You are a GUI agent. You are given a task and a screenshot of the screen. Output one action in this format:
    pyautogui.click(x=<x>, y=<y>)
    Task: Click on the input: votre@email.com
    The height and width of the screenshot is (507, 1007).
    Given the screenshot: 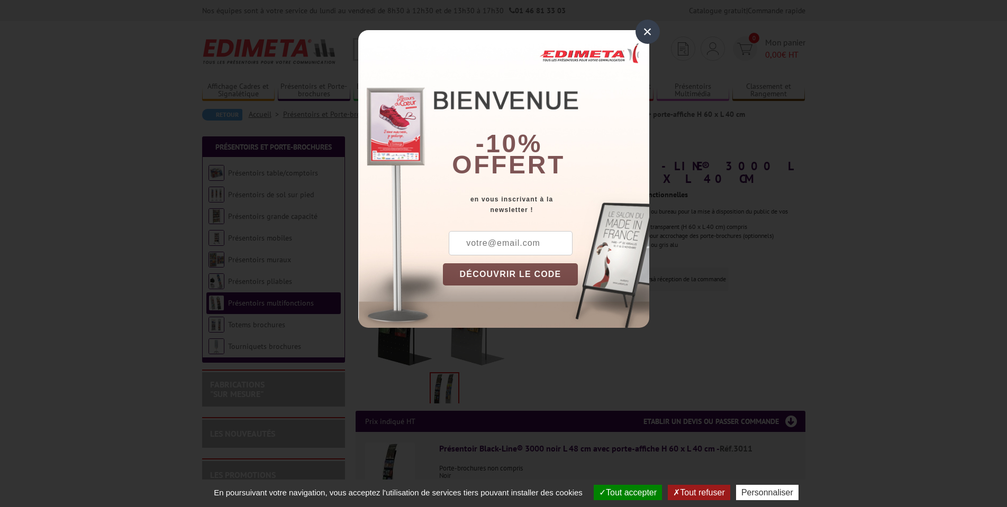 What is the action you would take?
    pyautogui.click(x=510, y=243)
    